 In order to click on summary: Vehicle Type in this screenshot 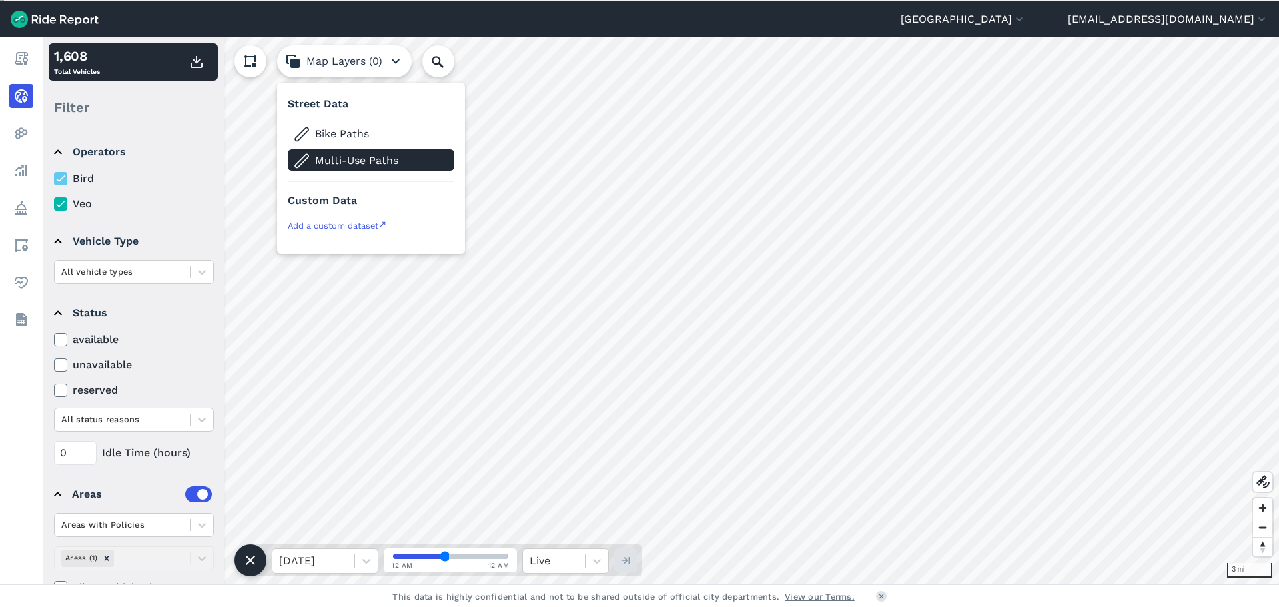, I will do `click(133, 241)`.